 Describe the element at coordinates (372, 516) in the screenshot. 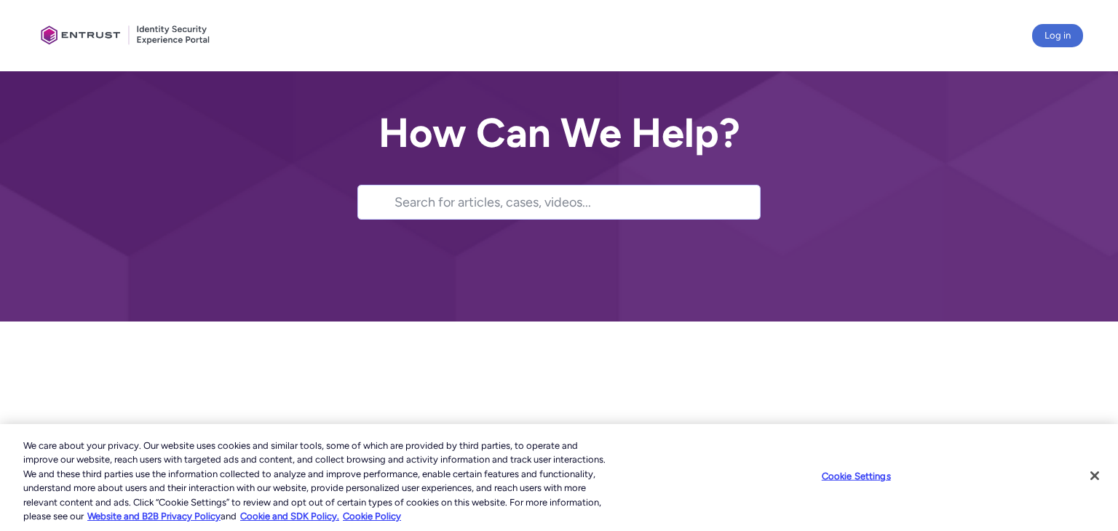

I see `a: Cookie Policy` at that location.